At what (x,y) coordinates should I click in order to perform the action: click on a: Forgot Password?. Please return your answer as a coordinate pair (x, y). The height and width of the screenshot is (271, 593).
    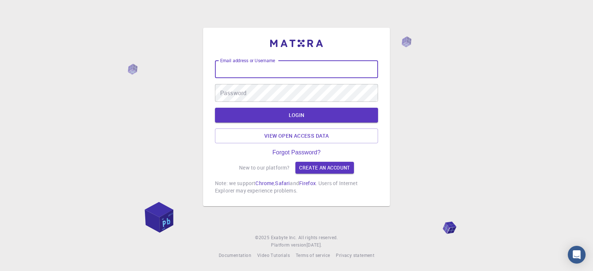
    Looking at the image, I should click on (296, 153).